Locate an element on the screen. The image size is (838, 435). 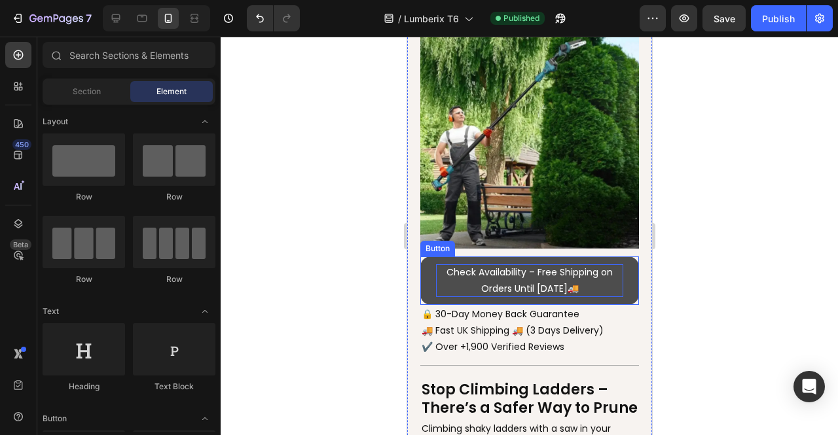
div: Open Intercom Messenger is located at coordinates (809, 387).